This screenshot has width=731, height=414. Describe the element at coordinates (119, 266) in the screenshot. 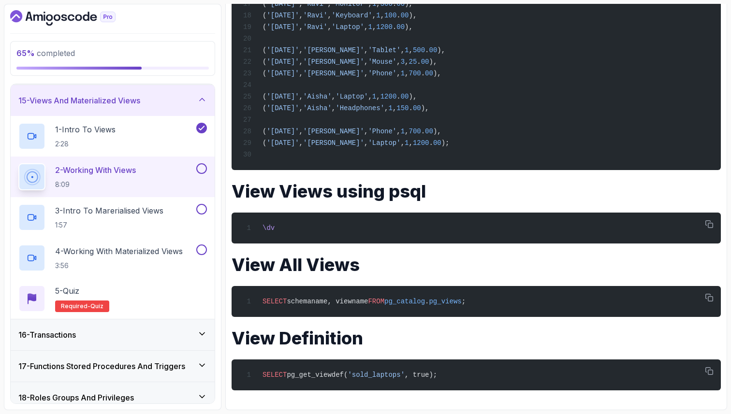

I see `p: 3:56` at that location.